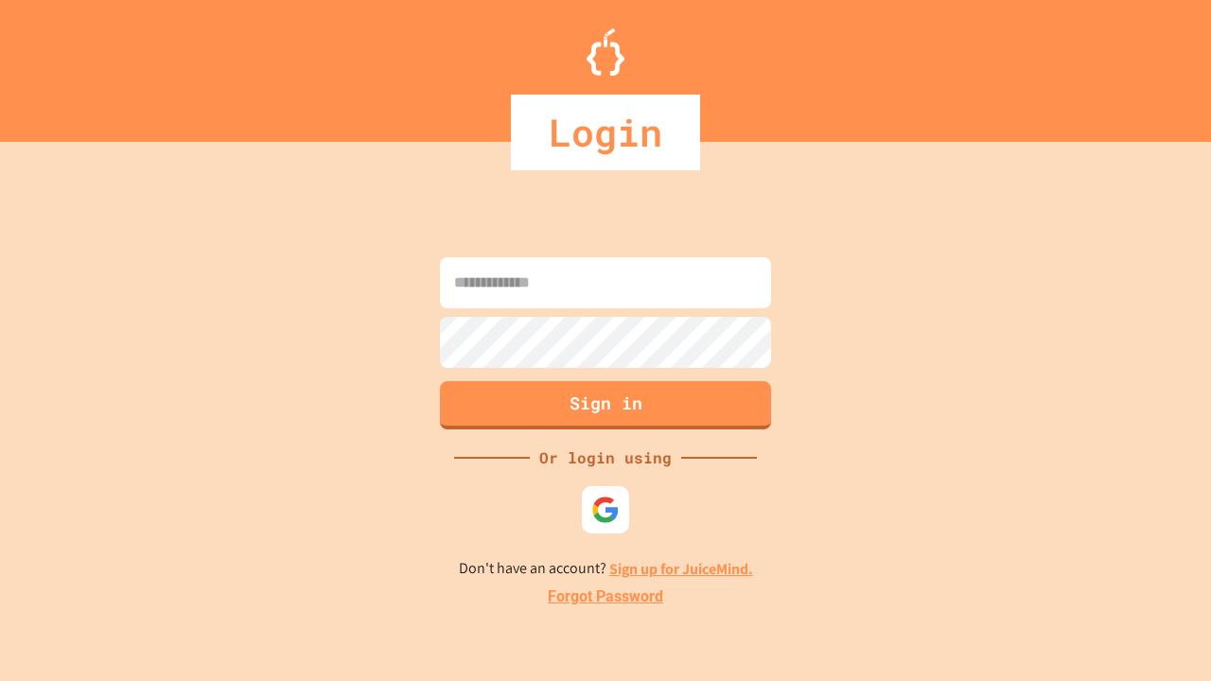 The image size is (1211, 681). I want to click on button: Sign in, so click(605, 405).